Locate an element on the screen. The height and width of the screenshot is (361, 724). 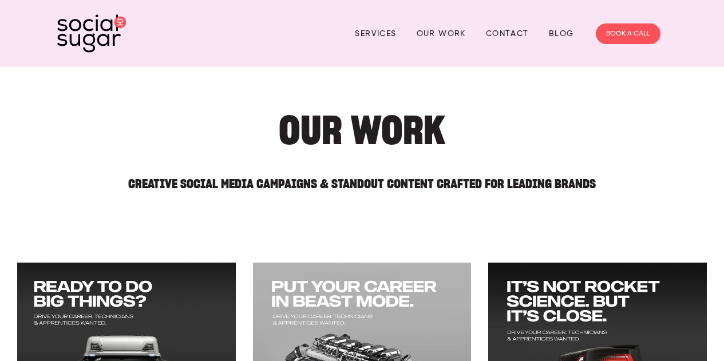
h1: Our Work is located at coordinates (362, 130).